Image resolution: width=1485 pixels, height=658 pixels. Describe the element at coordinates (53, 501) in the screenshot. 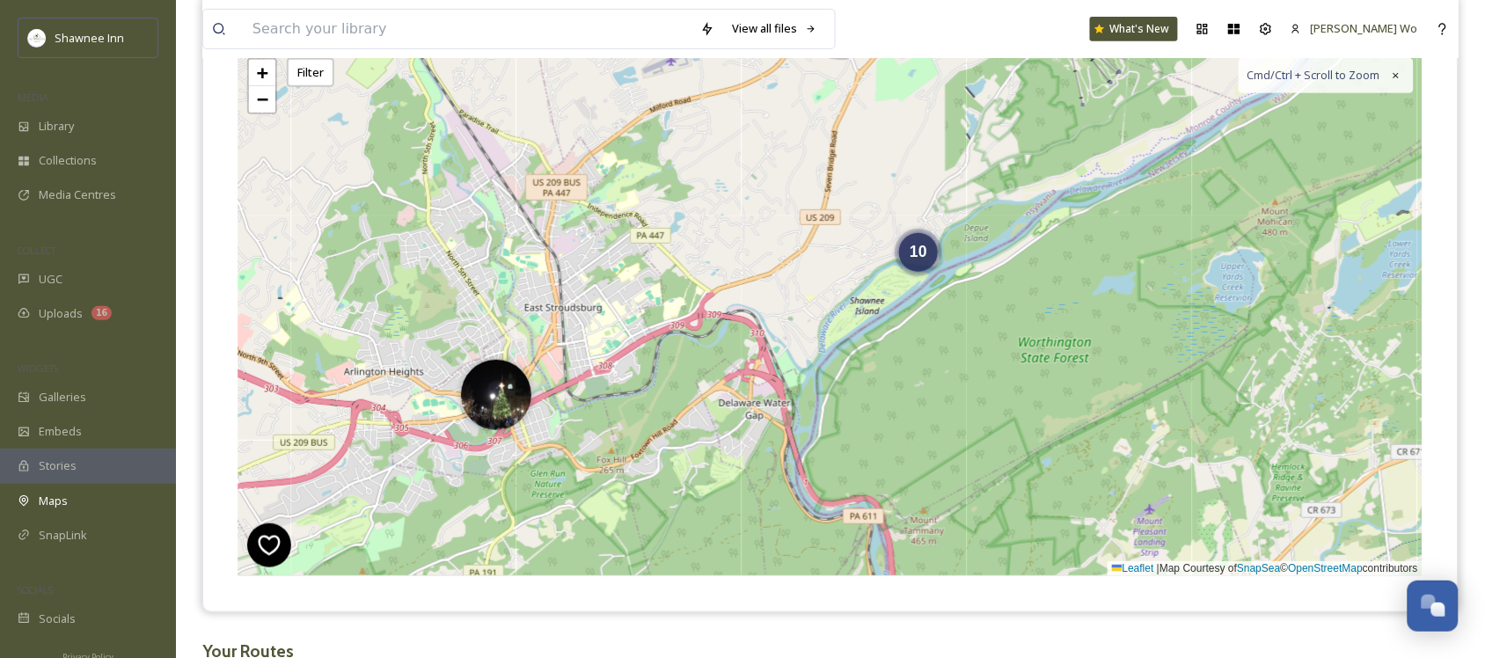

I see `span: Maps` at that location.